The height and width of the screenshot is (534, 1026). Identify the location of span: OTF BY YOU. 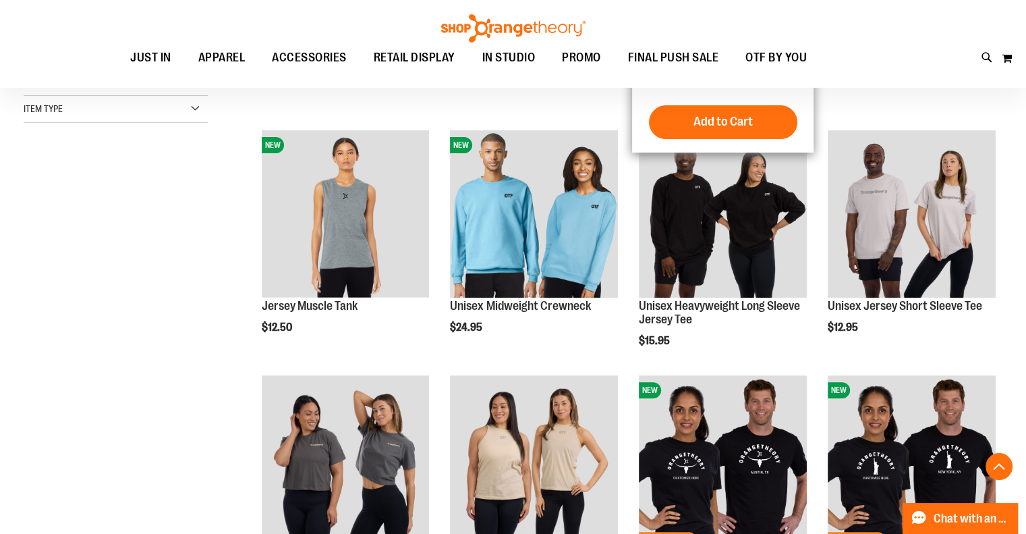
(776, 57).